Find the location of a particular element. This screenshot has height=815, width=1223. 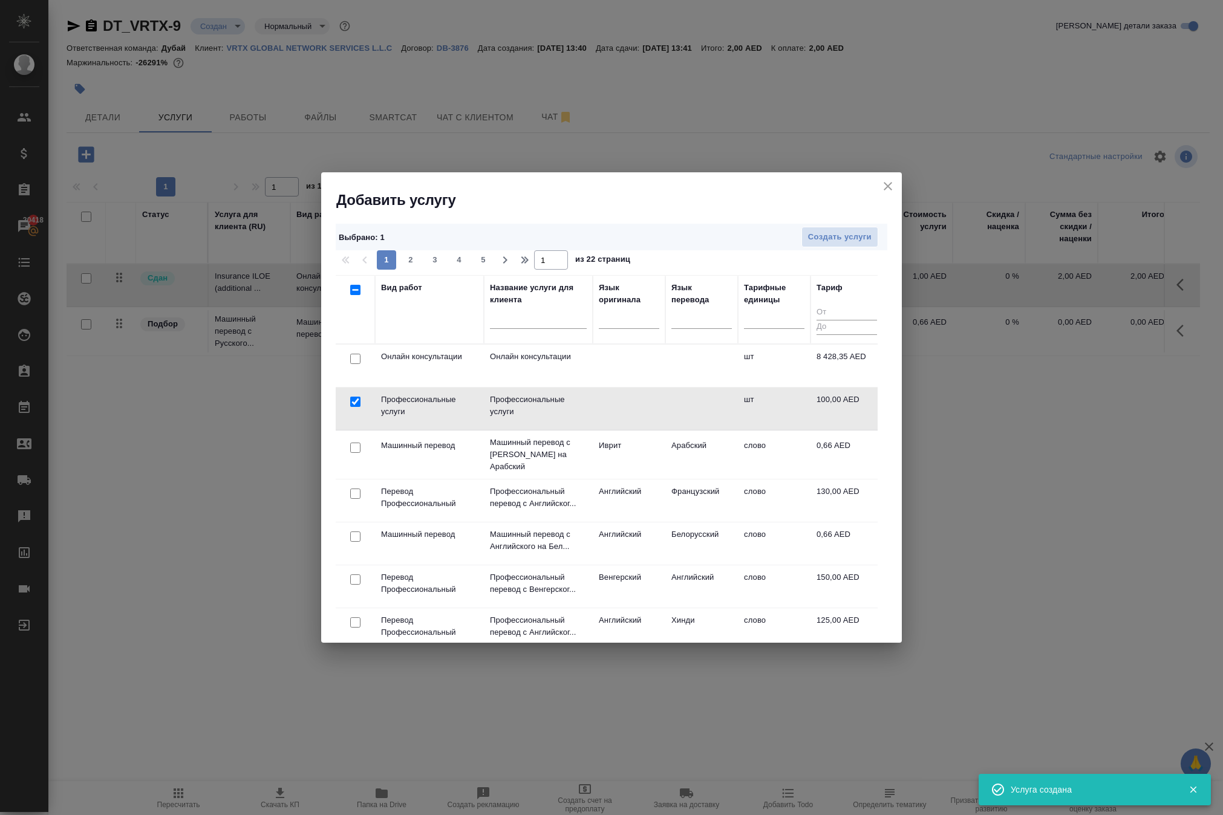

span: 4 is located at coordinates (459, 260).